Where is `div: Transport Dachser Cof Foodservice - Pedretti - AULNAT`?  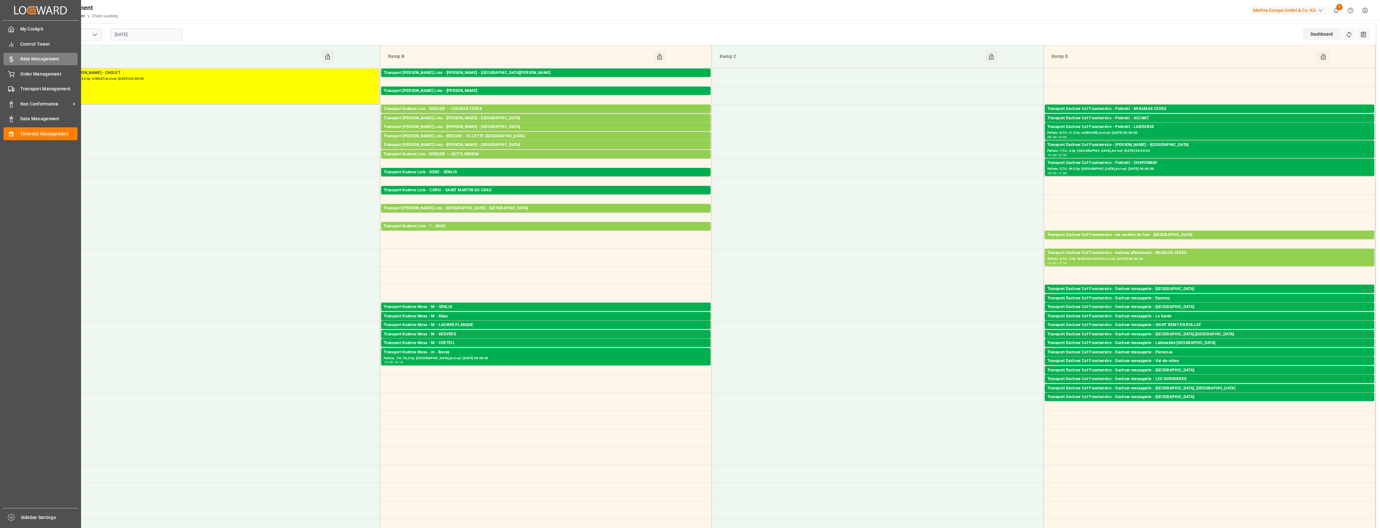
div: Transport Dachser Cof Foodservice - Pedretti - AULNAT is located at coordinates (1210, 118).